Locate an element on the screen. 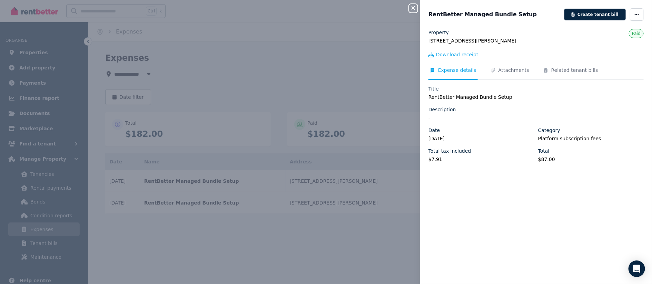 The width and height of the screenshot is (652, 284). legend: $87.00 is located at coordinates (591, 159).